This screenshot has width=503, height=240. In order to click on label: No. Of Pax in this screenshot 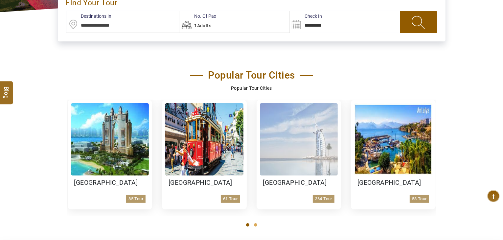, I will do `click(198, 16)`.